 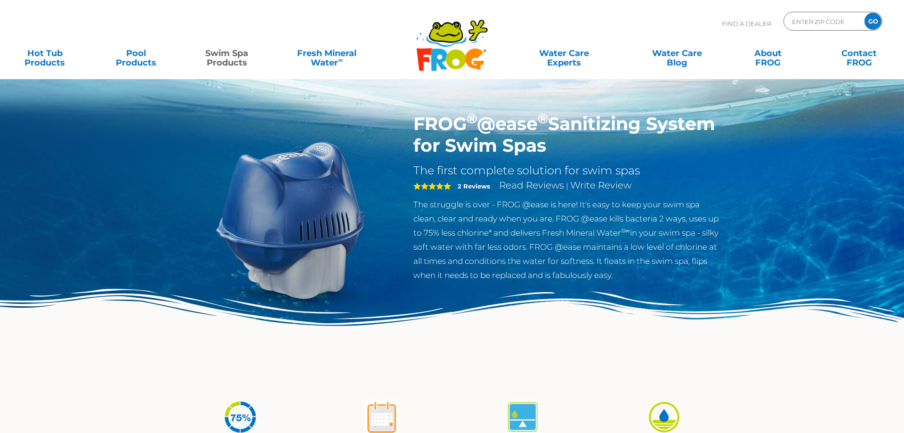 I want to click on a: Hot TubProducts, so click(x=45, y=53).